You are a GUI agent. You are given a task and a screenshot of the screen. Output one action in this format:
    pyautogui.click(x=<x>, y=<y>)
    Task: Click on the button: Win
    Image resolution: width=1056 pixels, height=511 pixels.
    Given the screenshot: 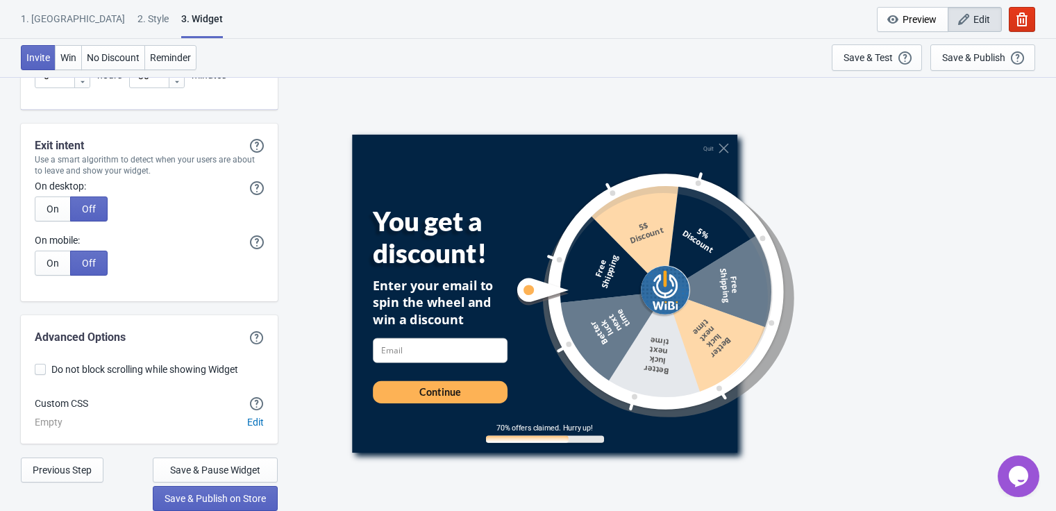 What is the action you would take?
    pyautogui.click(x=68, y=58)
    